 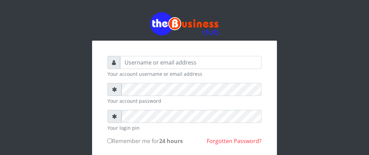 What do you see at coordinates (190, 63) in the screenshot?
I see `input: Username or email address` at bounding box center [190, 63].